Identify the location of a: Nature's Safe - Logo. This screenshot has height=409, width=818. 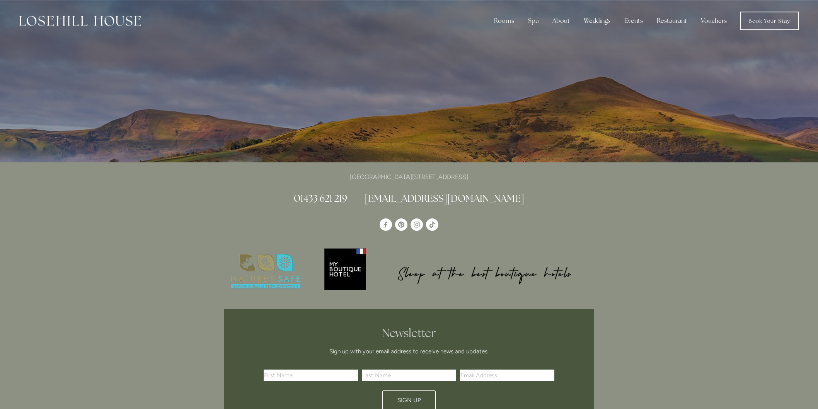
(266, 272).